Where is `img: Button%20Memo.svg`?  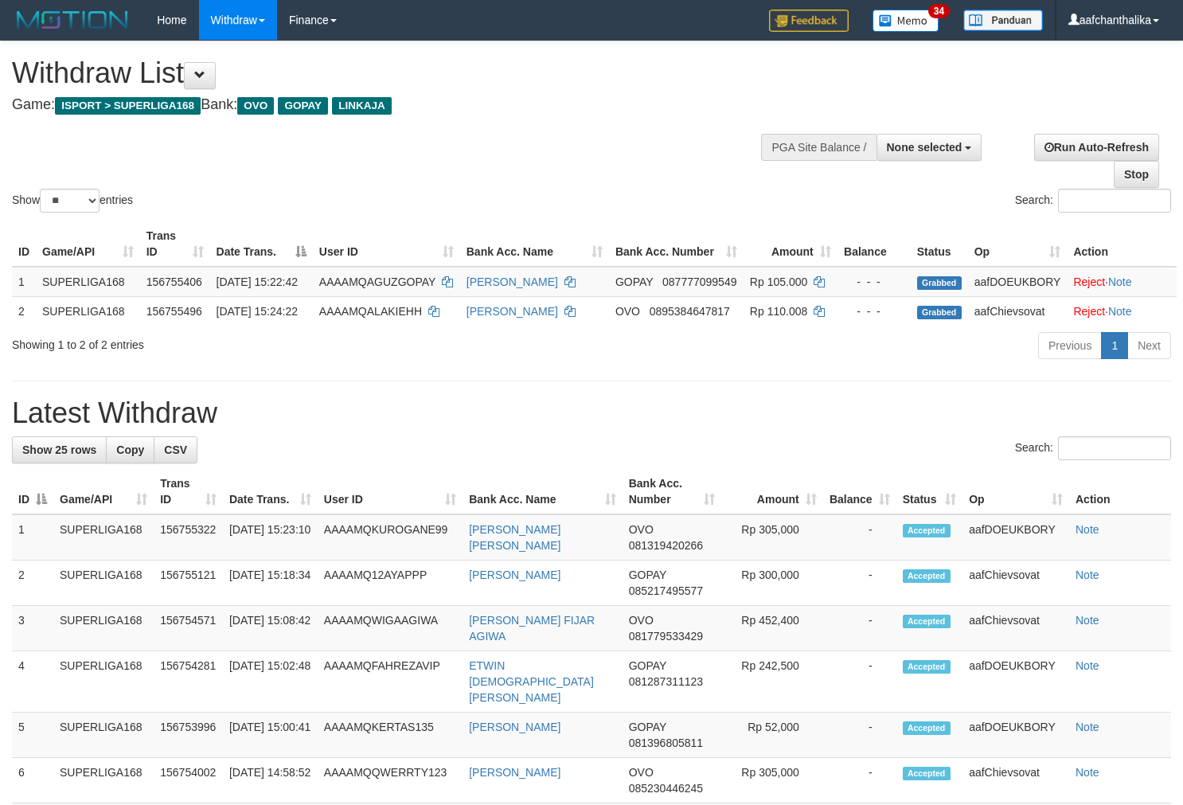
img: Button%20Memo.svg is located at coordinates (906, 21).